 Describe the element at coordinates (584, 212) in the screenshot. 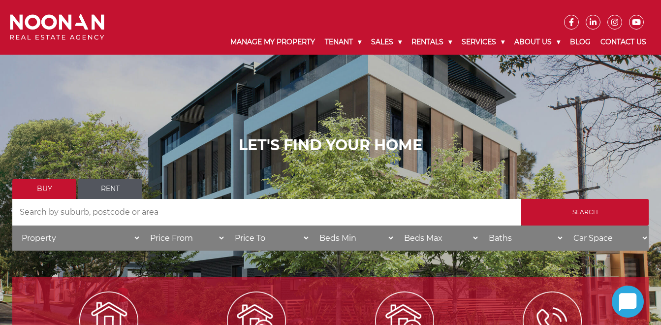

I see `input: Search` at that location.